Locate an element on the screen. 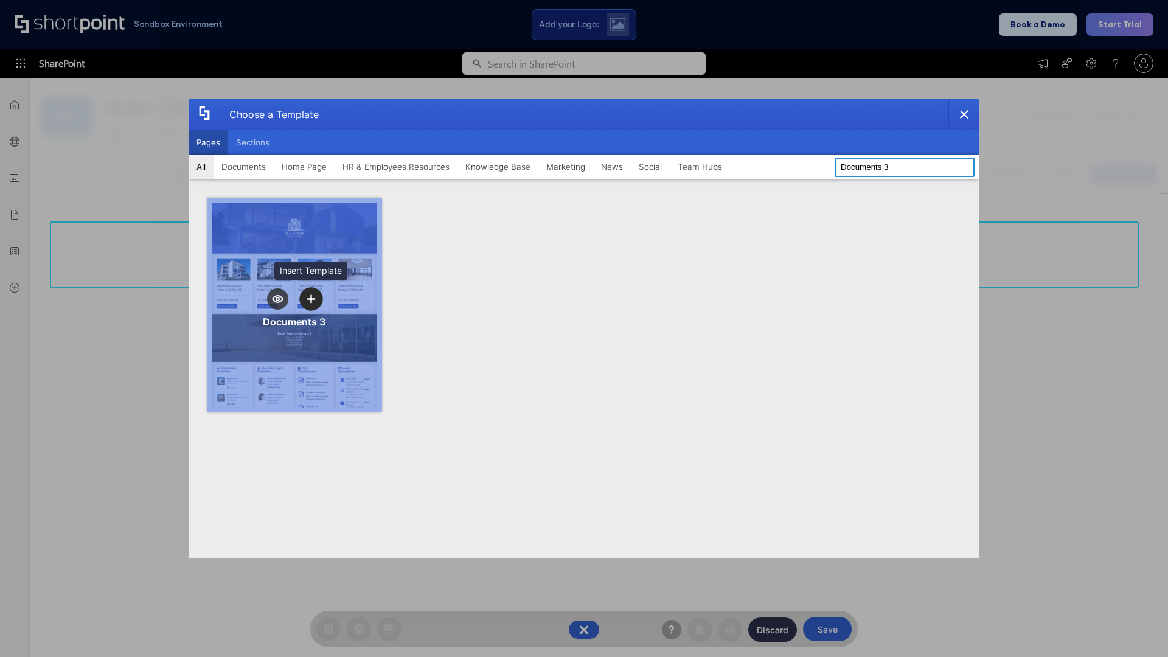 This screenshot has width=1168, height=657. button: Marketing is located at coordinates (566, 167).